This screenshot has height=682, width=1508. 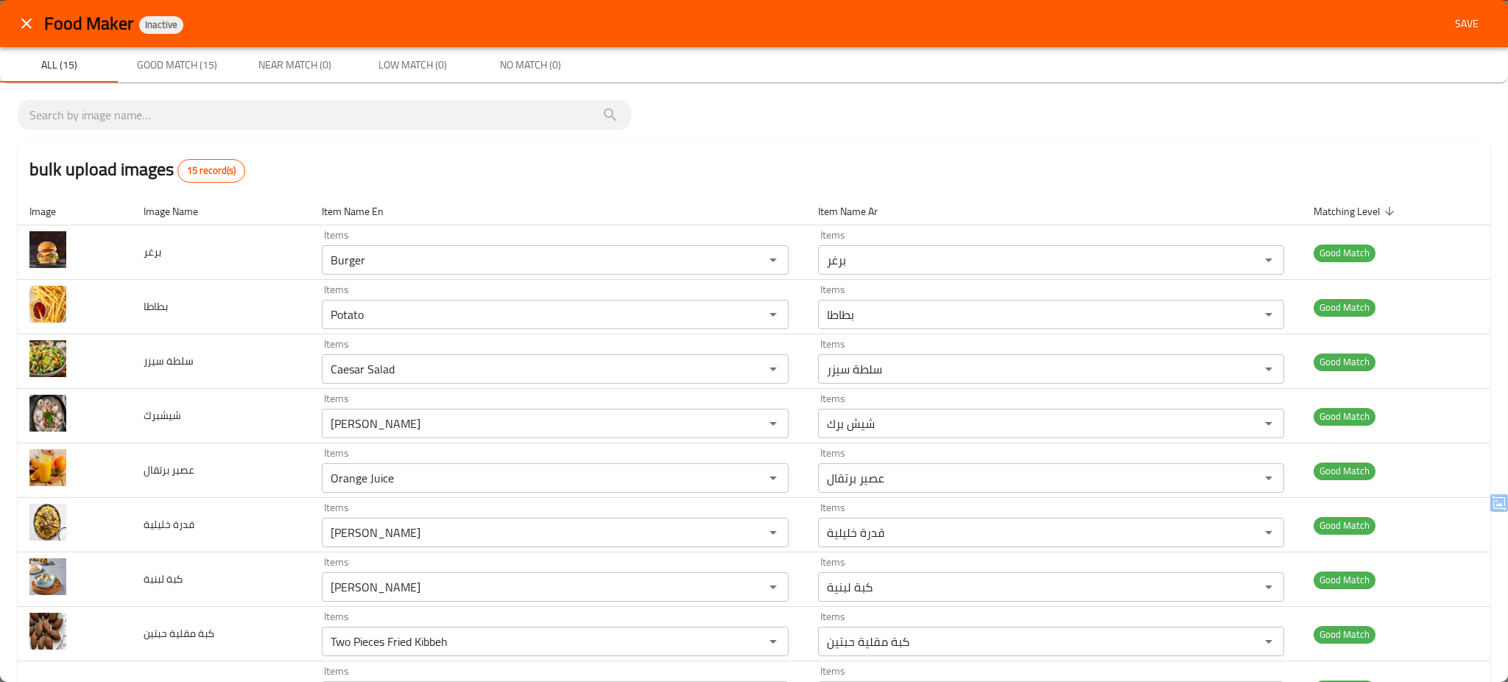 I want to click on img: عصير برتقال, so click(x=48, y=468).